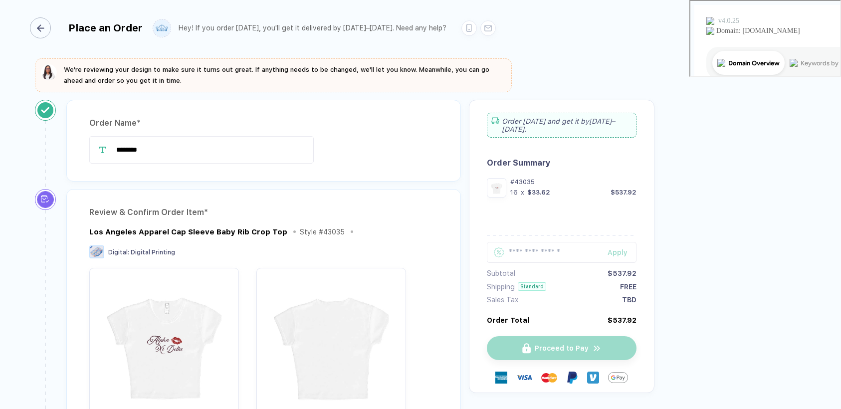 This screenshot has height=409, width=841. What do you see at coordinates (20, 30) in the screenshot?
I see `img: website_grey.svg` at bounding box center [20, 30].